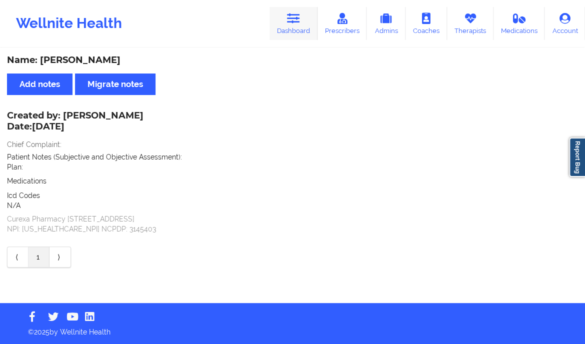 The image size is (585, 344). Describe the element at coordinates (34, 145) in the screenshot. I see `span: Chief Complaint:` at that location.